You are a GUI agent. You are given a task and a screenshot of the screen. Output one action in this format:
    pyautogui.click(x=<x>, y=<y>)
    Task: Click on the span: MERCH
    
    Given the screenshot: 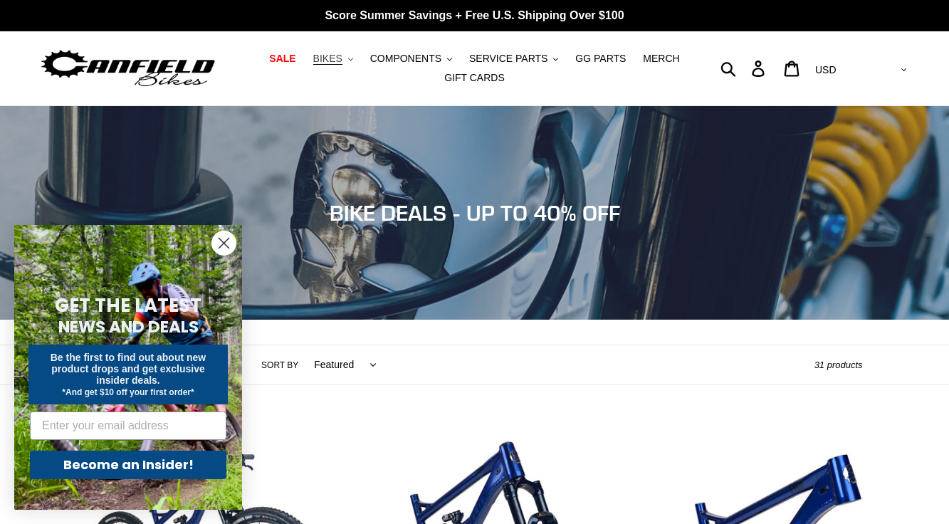 What is the action you would take?
    pyautogui.click(x=661, y=58)
    